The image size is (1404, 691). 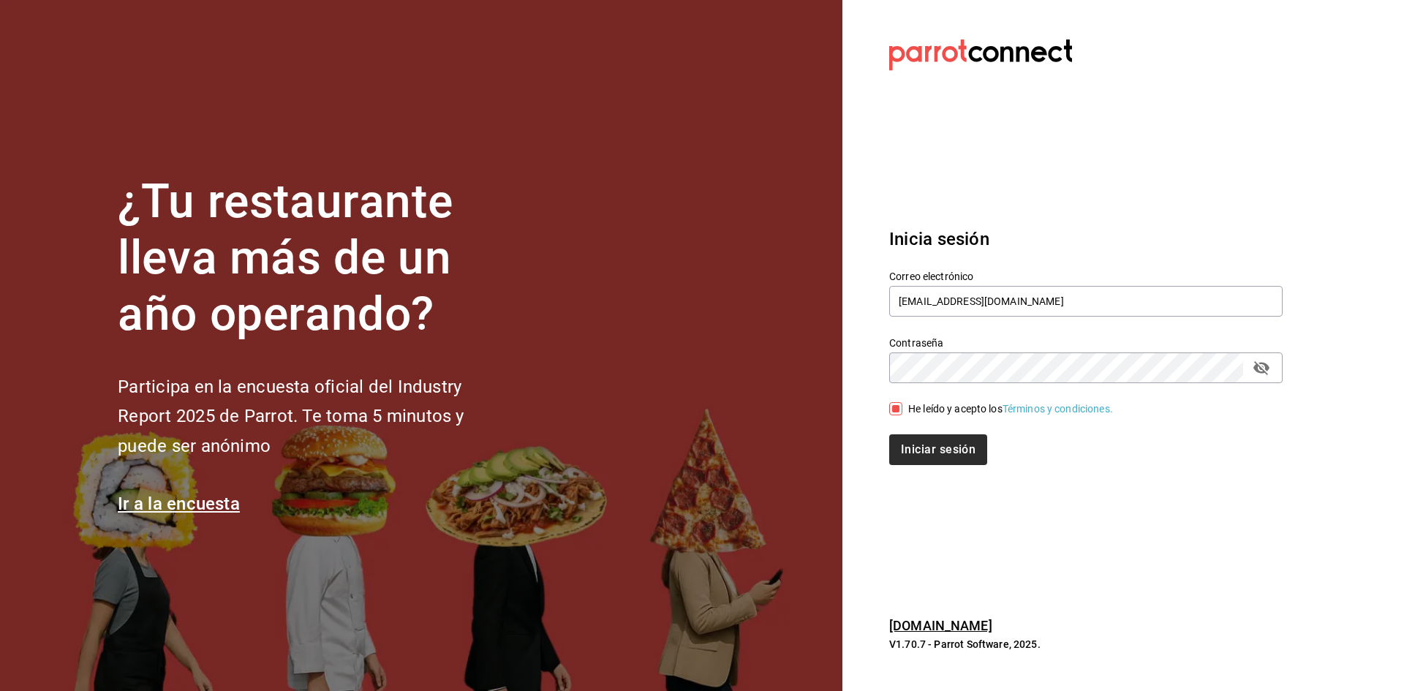 I want to click on a: Ir a la encuesta, so click(x=178, y=504).